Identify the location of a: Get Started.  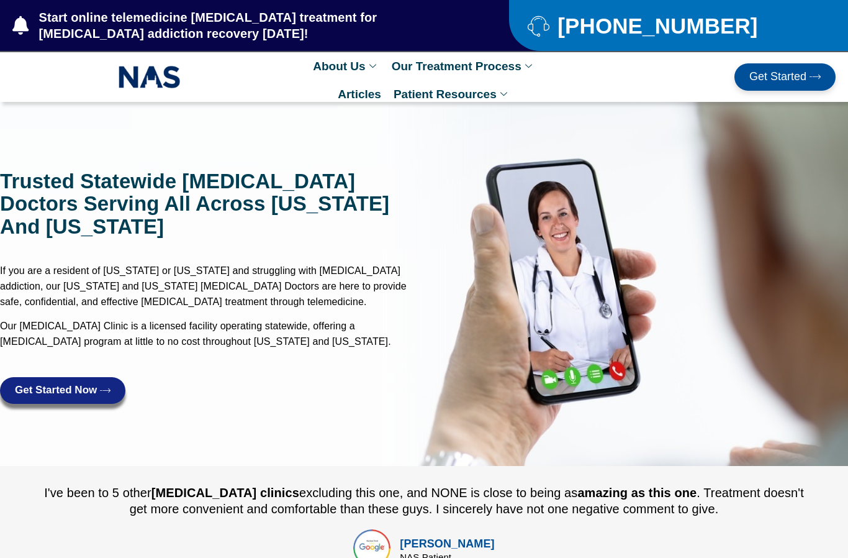
(785, 77).